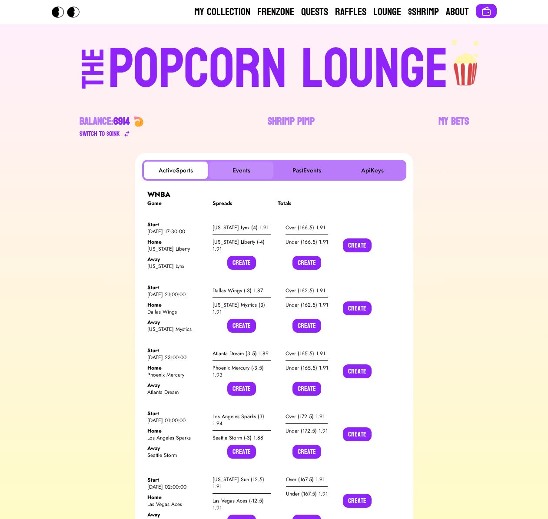  What do you see at coordinates (69, 12) in the screenshot?
I see `img: Popcorn` at bounding box center [69, 12].